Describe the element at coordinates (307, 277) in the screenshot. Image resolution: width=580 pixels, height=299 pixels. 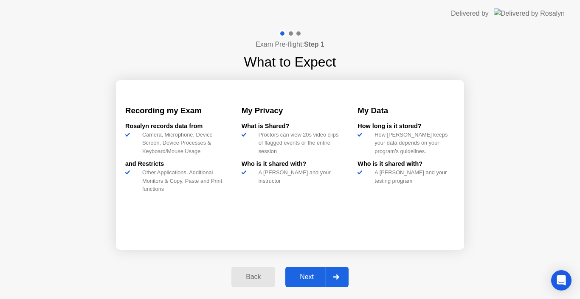
I see `div: Next` at that location.